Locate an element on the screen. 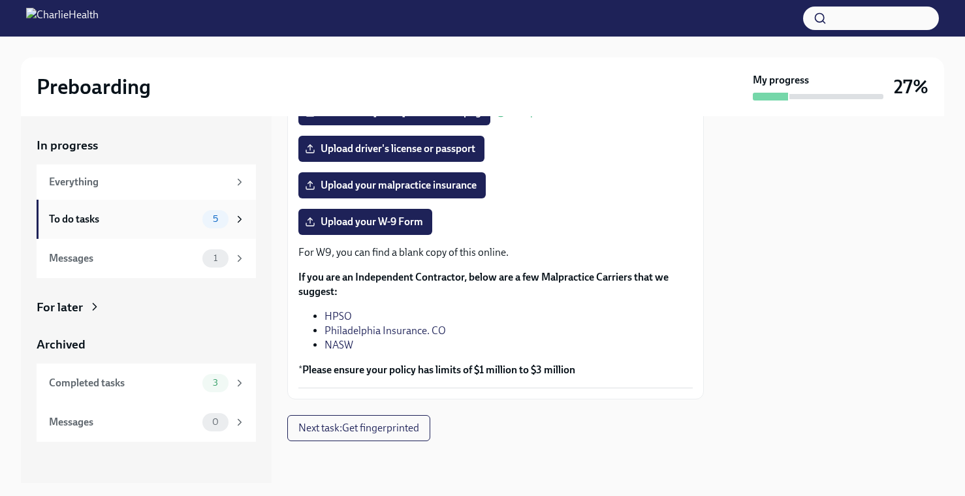  span: Next task : Get fingerprinted is located at coordinates (359, 428).